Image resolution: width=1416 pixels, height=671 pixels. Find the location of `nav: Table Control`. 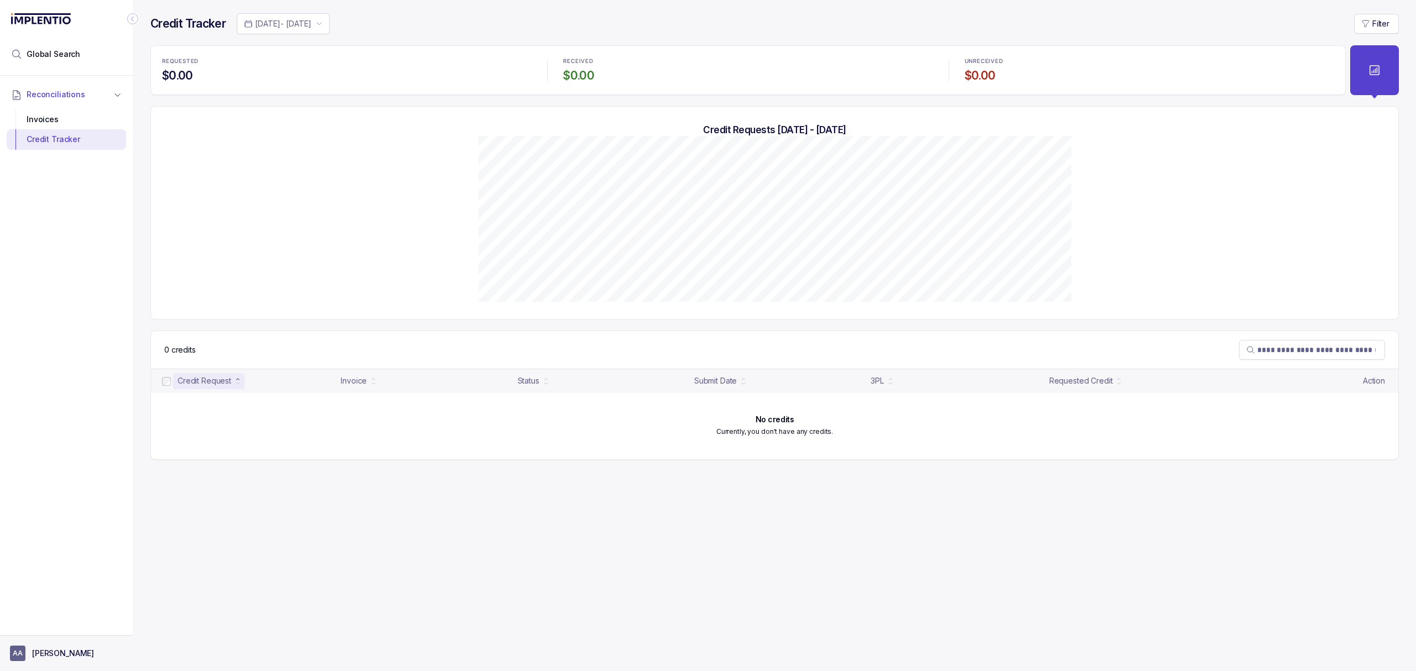

nav: Table Control is located at coordinates (774, 350).